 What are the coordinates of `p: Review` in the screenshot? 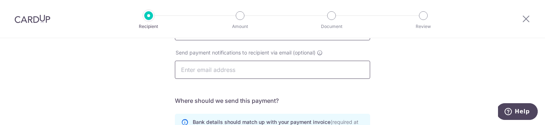 It's located at (423, 27).